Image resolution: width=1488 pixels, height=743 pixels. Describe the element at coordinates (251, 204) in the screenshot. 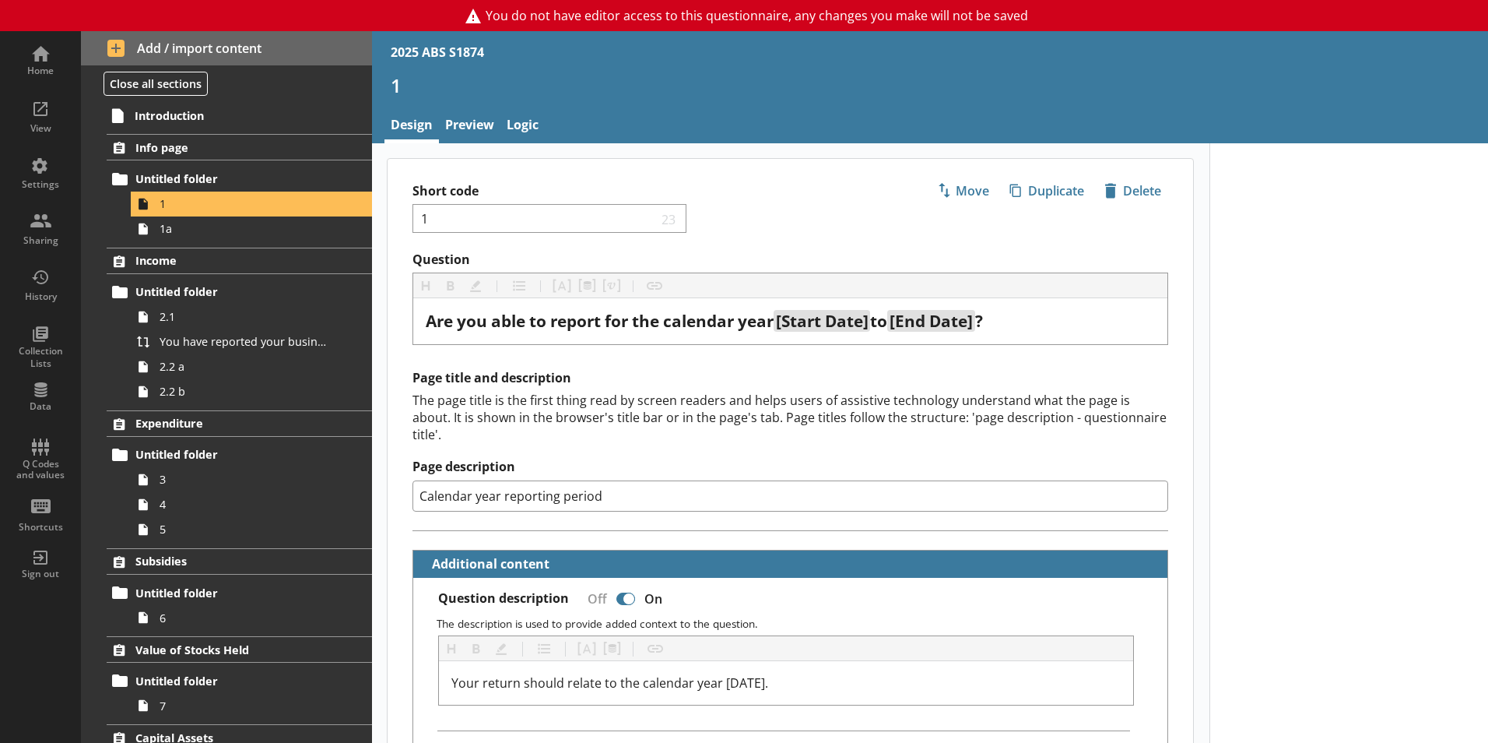

I see `a: 1` at that location.